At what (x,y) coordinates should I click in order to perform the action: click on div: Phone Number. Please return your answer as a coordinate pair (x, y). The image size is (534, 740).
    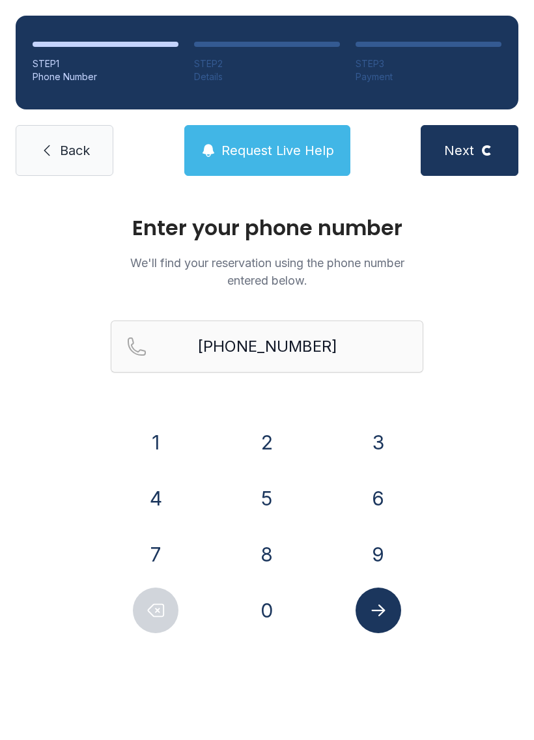
    Looking at the image, I should click on (106, 77).